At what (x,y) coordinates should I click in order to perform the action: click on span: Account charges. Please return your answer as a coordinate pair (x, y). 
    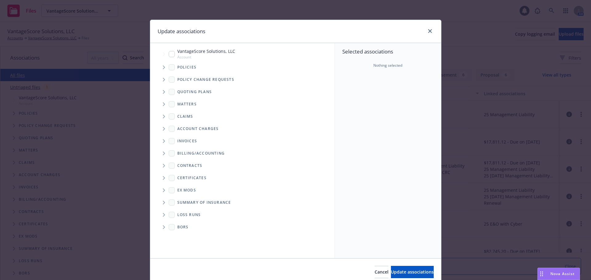
    Looking at the image, I should click on (198, 129).